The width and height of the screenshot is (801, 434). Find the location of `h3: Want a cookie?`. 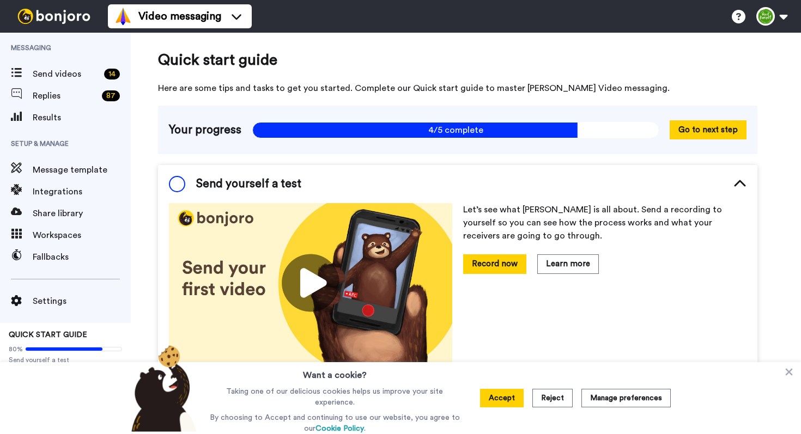

h3: Want a cookie? is located at coordinates (334, 372).